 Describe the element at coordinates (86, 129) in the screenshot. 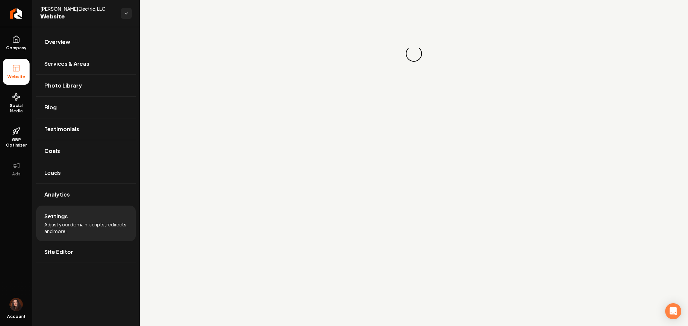

I see `a: Testimonials` at that location.